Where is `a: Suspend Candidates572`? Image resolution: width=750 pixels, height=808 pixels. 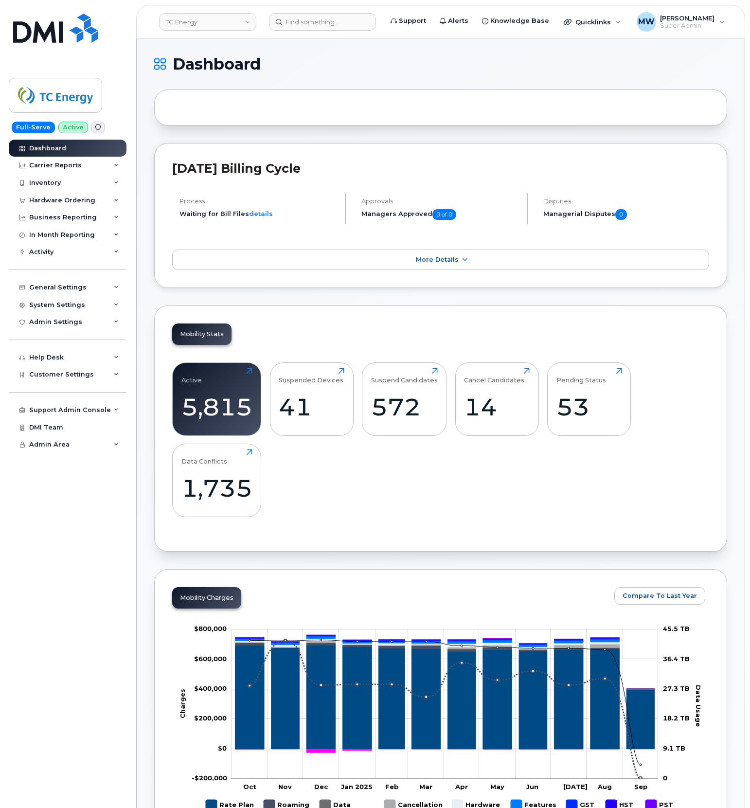 a: Suspend Candidates572 is located at coordinates (404, 399).